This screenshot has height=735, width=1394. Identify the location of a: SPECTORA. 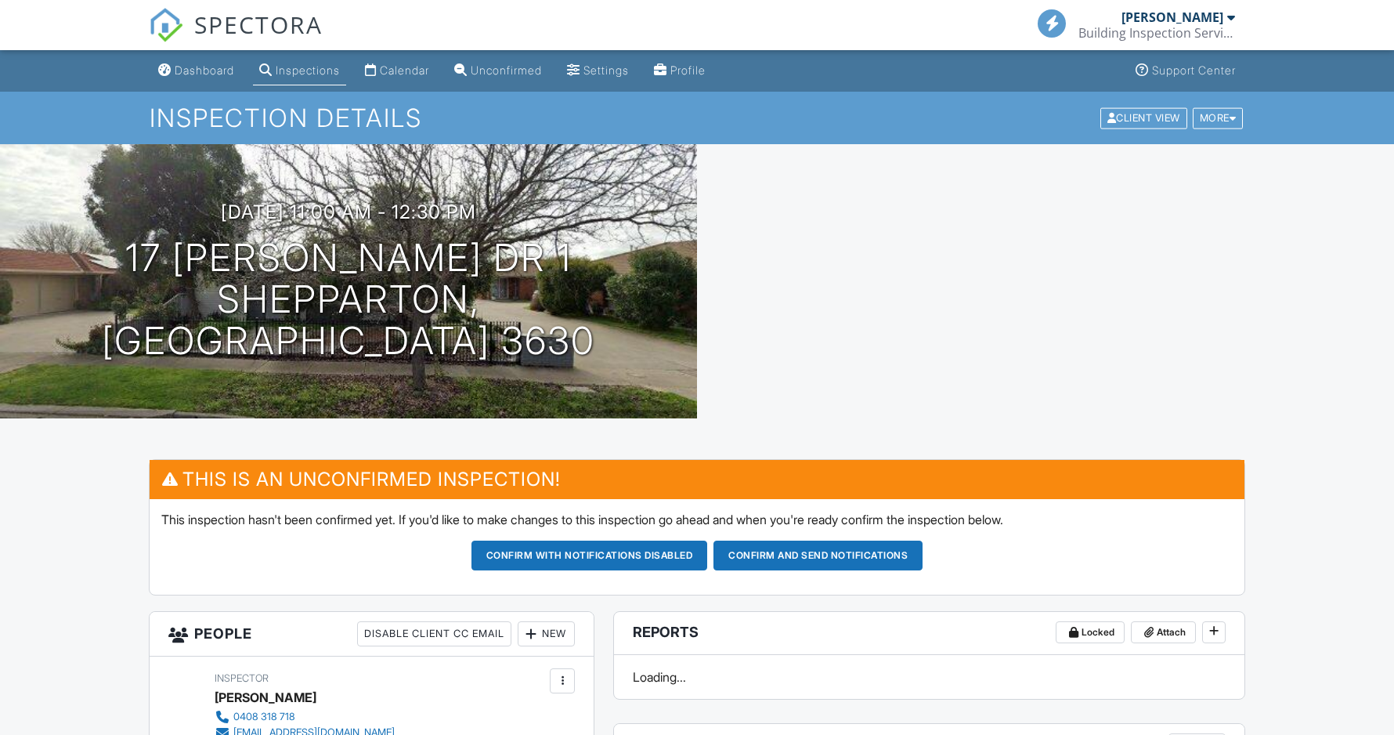
(236, 38).